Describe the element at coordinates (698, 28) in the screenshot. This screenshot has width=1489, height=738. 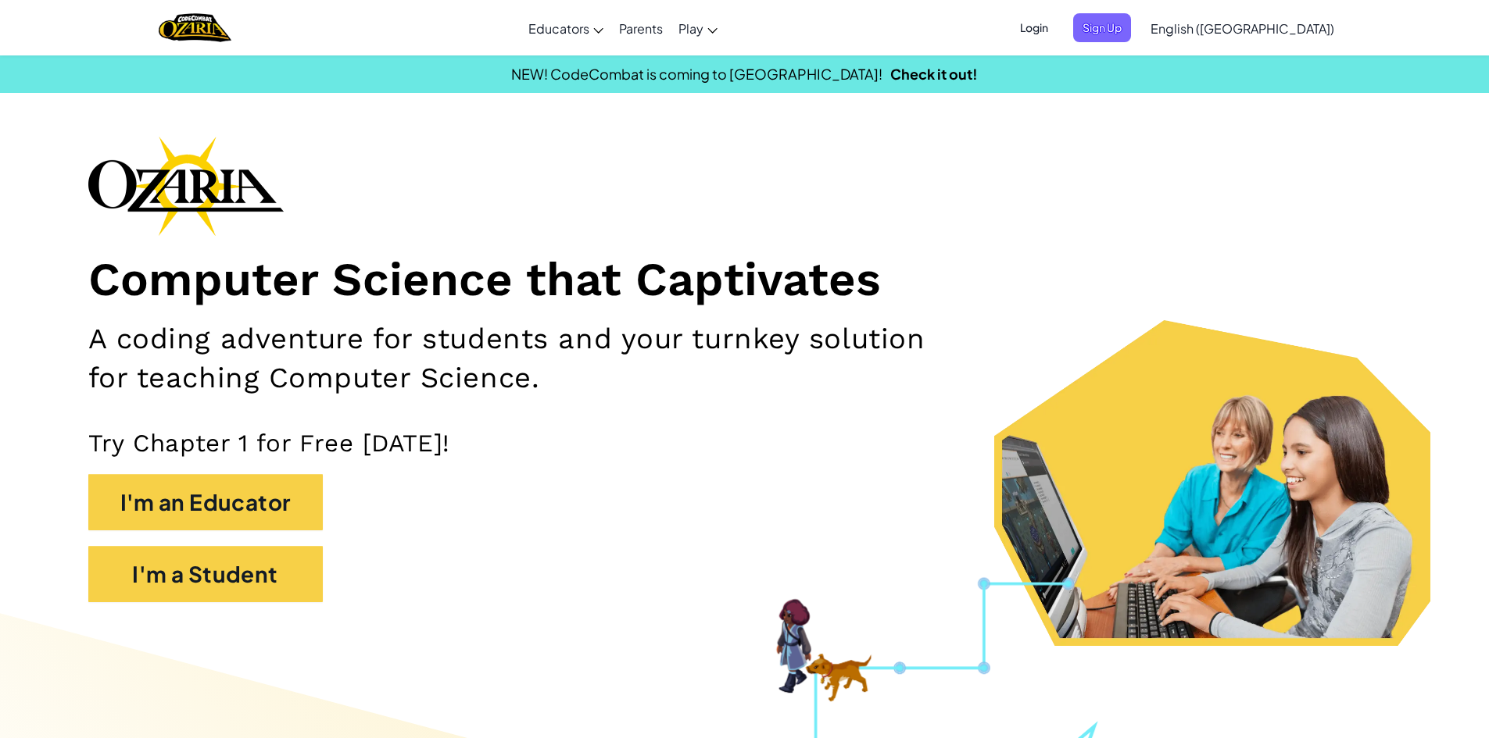
I see `a: Play` at that location.